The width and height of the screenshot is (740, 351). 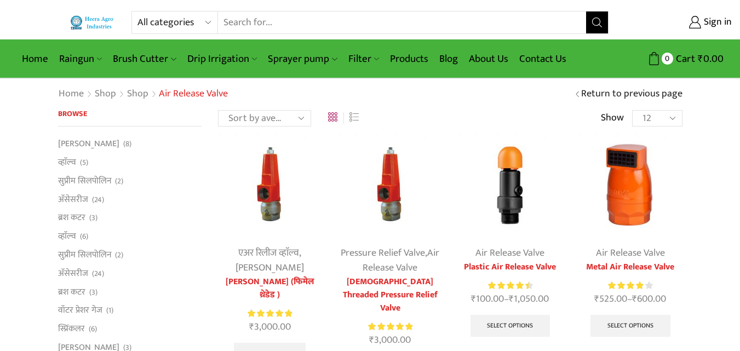 I want to click on span: (5), so click(x=84, y=163).